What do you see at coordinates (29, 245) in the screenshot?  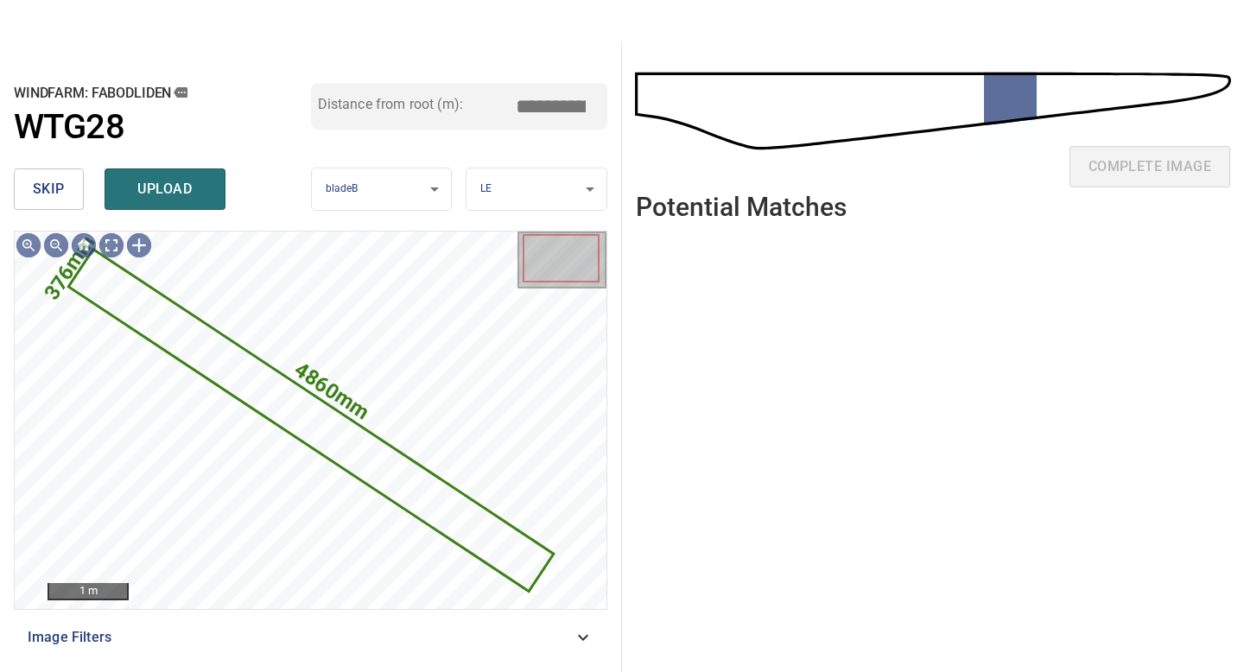 I see `img: Zoom in` at bounding box center [29, 245].